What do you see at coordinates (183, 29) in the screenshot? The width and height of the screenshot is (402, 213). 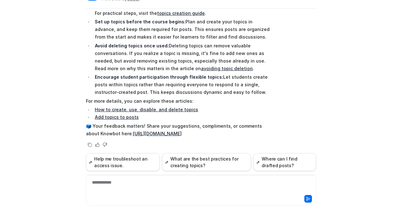 I see `p: Plan and create your topics in advance, and keep them required for posts. This ensures posts are ...` at bounding box center [183, 29].